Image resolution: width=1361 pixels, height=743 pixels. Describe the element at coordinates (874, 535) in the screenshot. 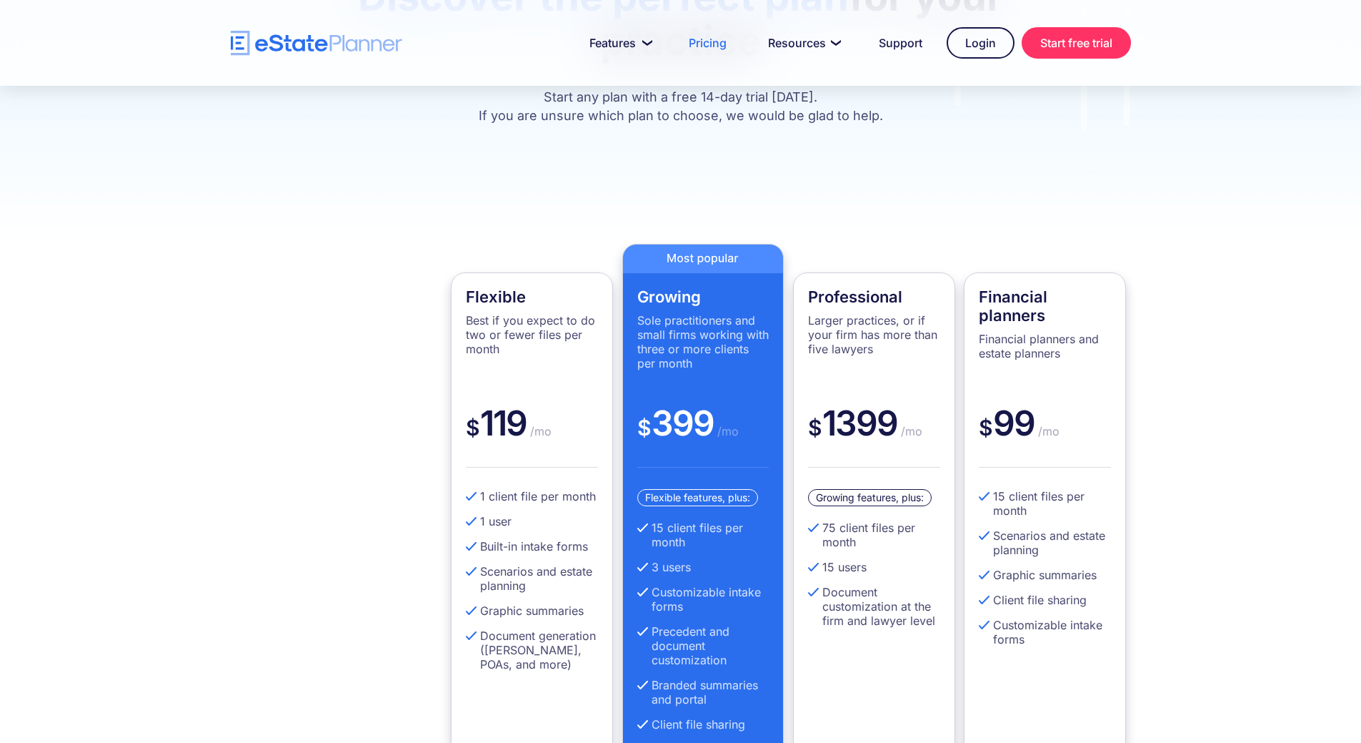

I see `li: 75 client files per month` at that location.